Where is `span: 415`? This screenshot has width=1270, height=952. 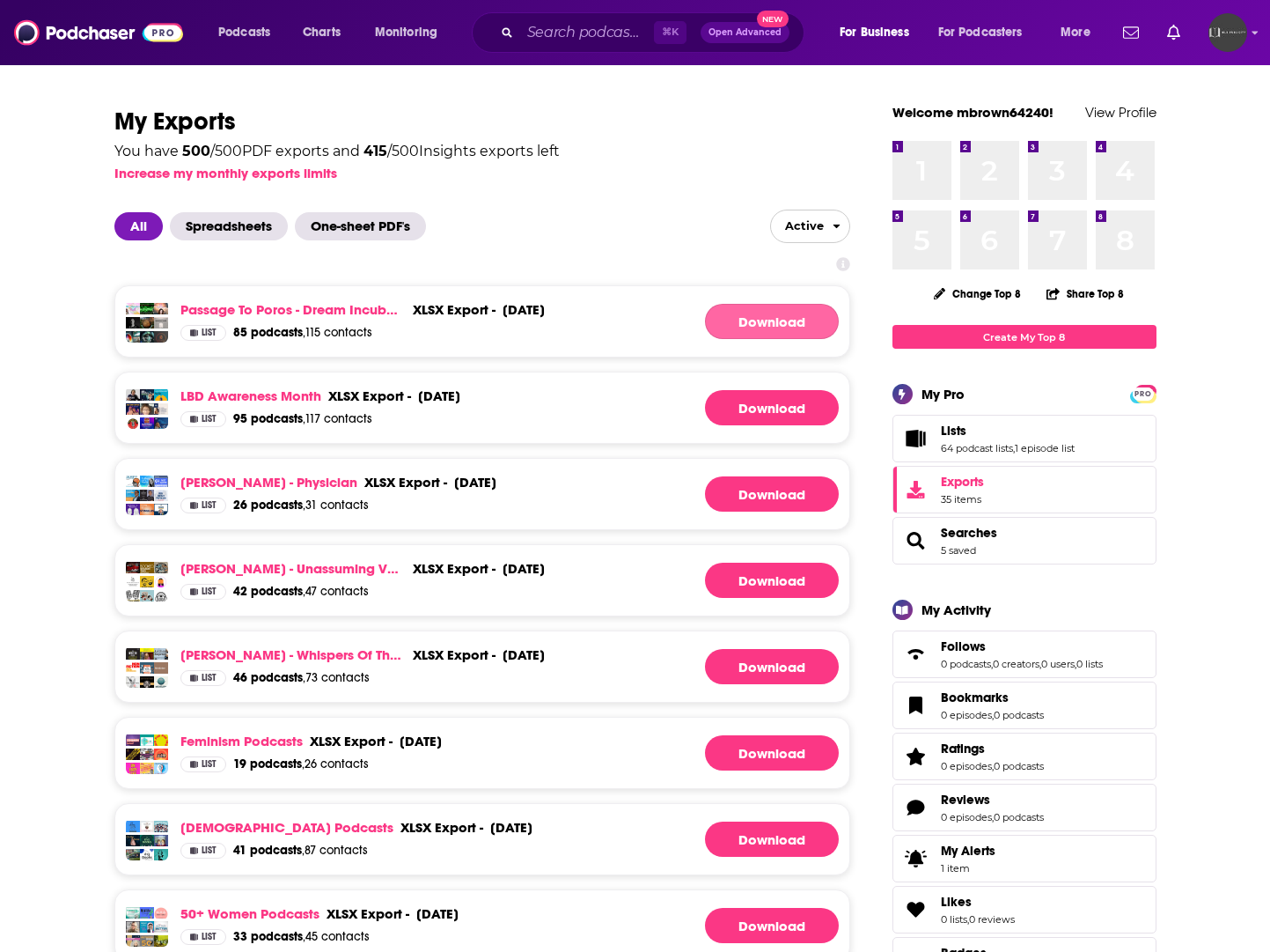
span: 415 is located at coordinates (375, 151).